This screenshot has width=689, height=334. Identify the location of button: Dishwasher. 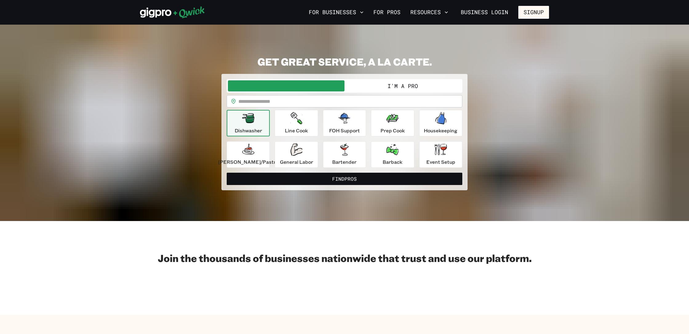
(248, 123).